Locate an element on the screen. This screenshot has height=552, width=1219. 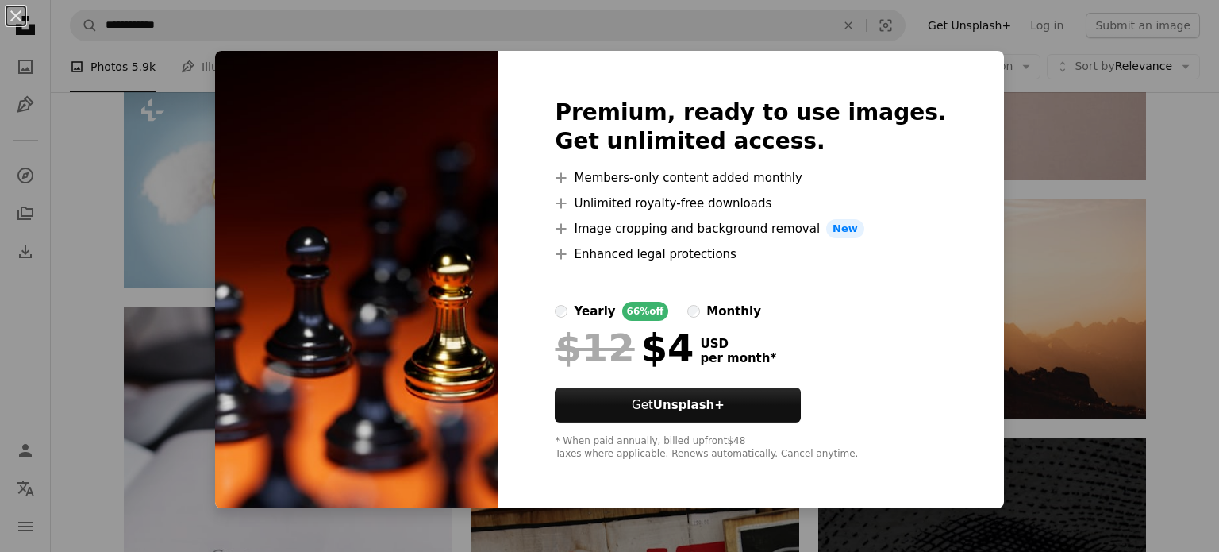
li: Unlimited royalty-free downloads is located at coordinates (750, 203).